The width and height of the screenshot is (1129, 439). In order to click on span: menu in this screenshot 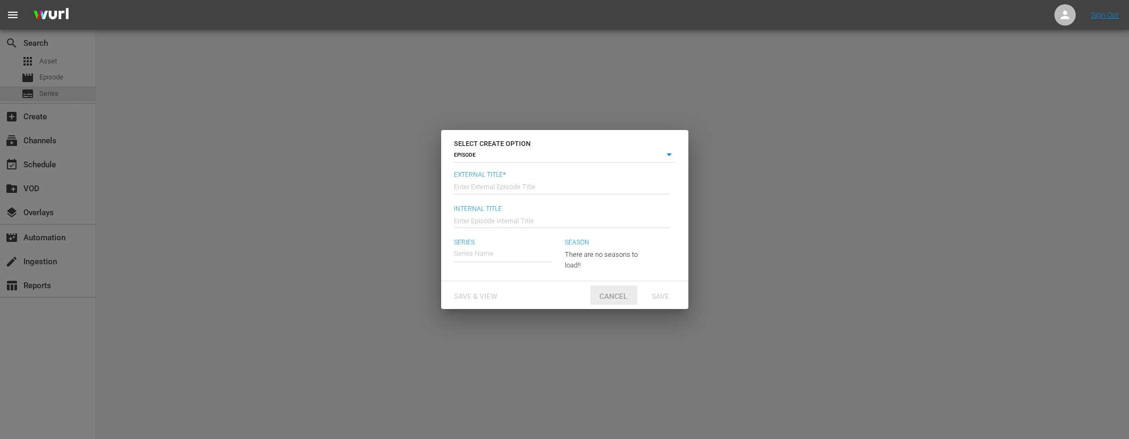, I will do `click(13, 15)`.